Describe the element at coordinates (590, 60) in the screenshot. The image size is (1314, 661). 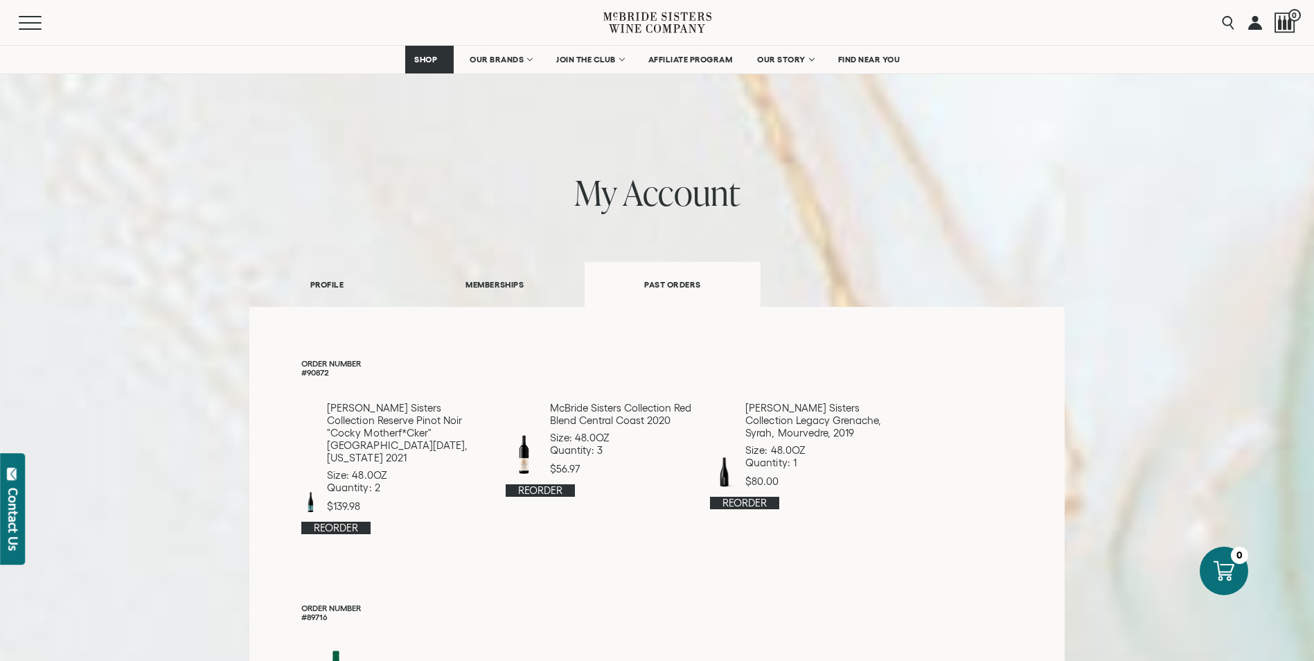
I see `a: JOIN THE CLUB` at that location.